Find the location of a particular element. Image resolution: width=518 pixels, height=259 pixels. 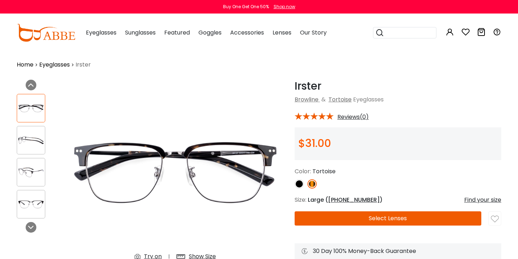

button: Select Lenses is located at coordinates (388, 219).